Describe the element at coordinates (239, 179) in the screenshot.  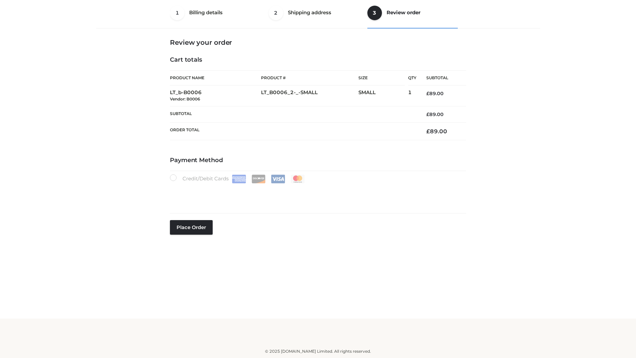
I see `img: Amex` at that location.